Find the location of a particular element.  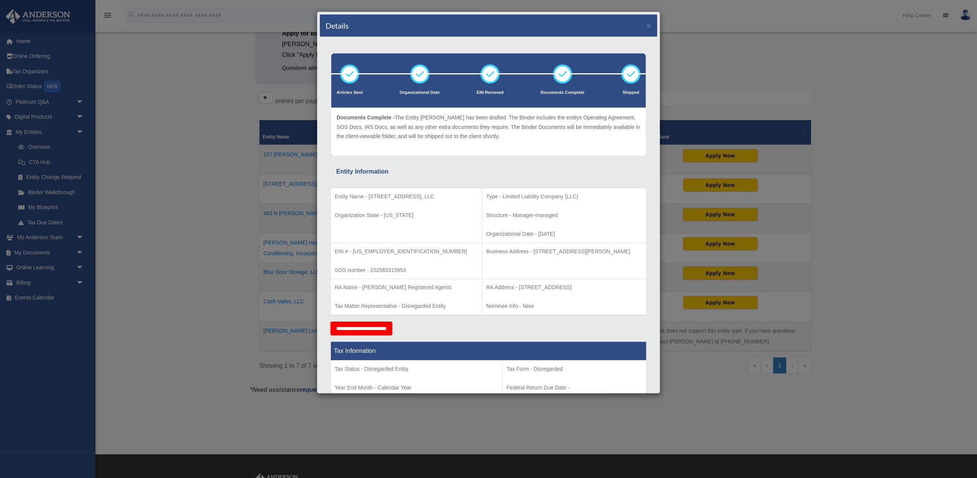

p: Type - Limited Liability Company (LLC) is located at coordinates (564, 197).